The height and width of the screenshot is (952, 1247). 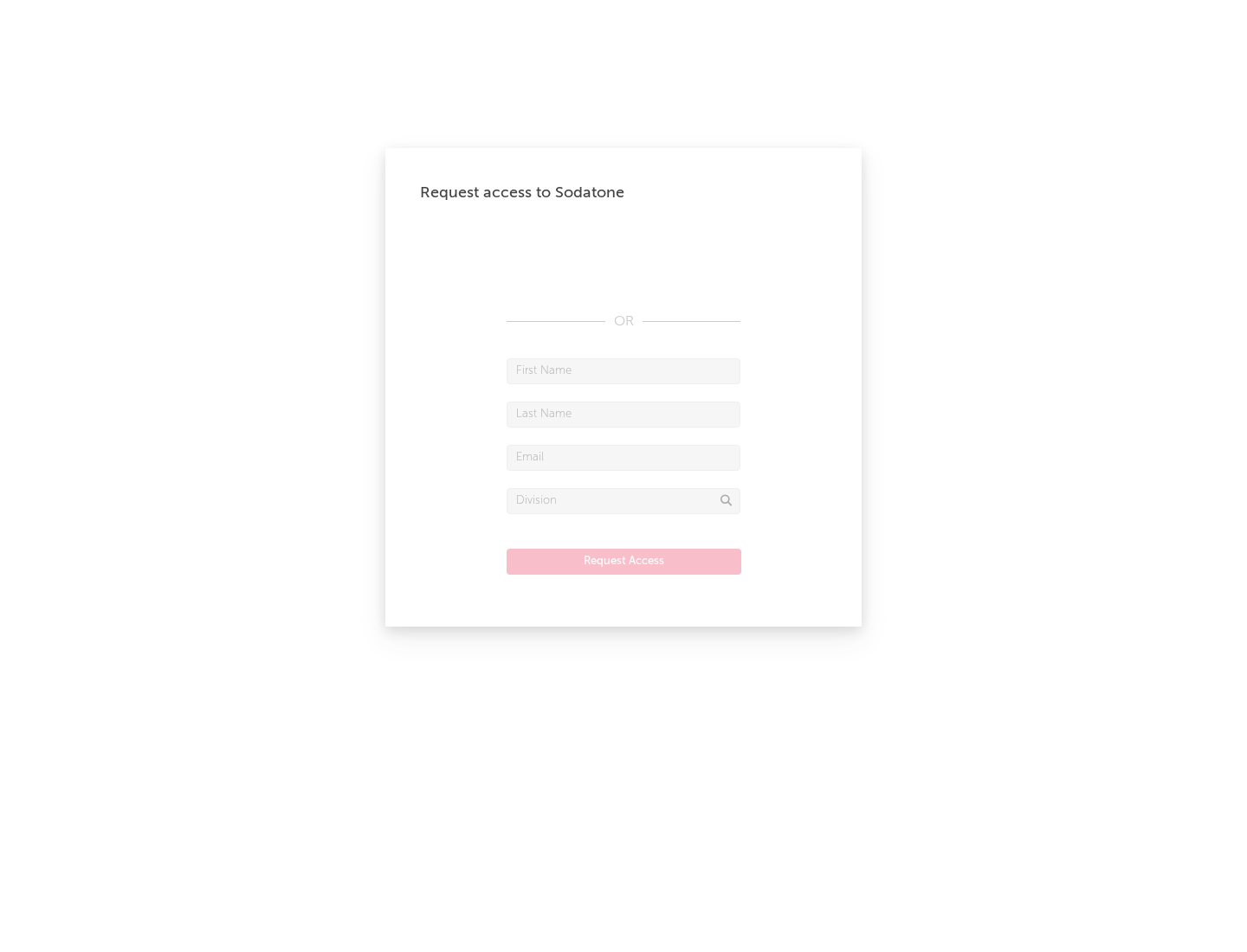 I want to click on div: Request access to Sodatone, so click(x=624, y=193).